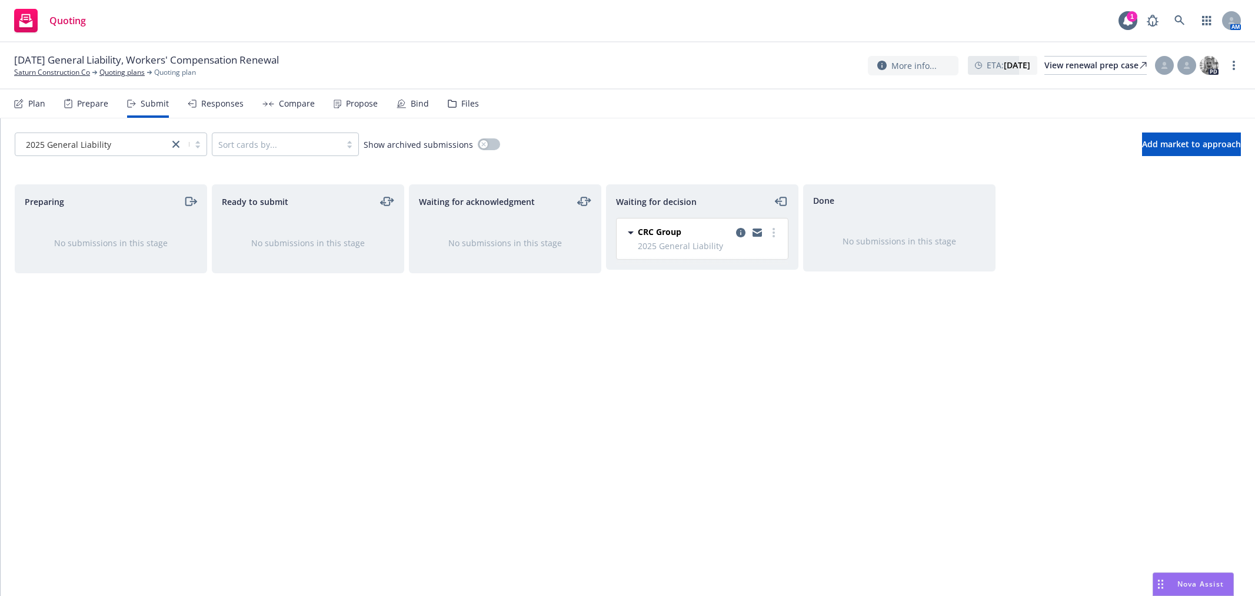 This screenshot has height=596, width=1255. I want to click on div: Prepare, so click(92, 104).